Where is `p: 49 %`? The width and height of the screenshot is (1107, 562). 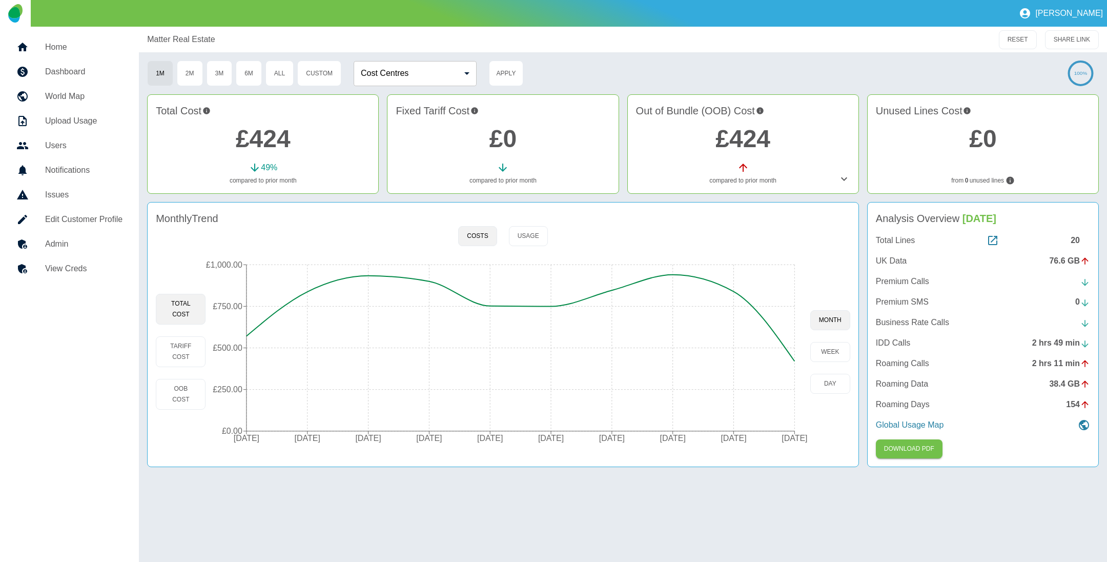
p: 49 % is located at coordinates (269, 168).